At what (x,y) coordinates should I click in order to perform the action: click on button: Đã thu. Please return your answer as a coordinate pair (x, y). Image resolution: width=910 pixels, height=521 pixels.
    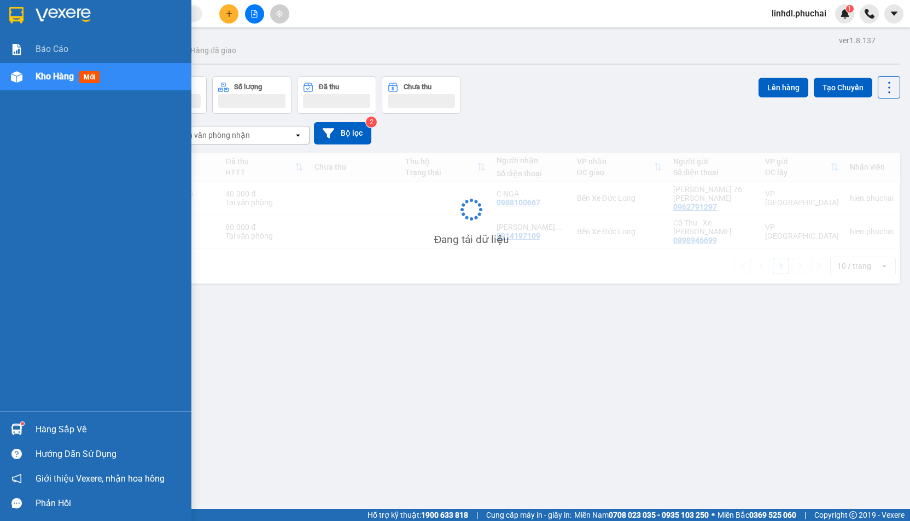
    Looking at the image, I should click on (336, 95).